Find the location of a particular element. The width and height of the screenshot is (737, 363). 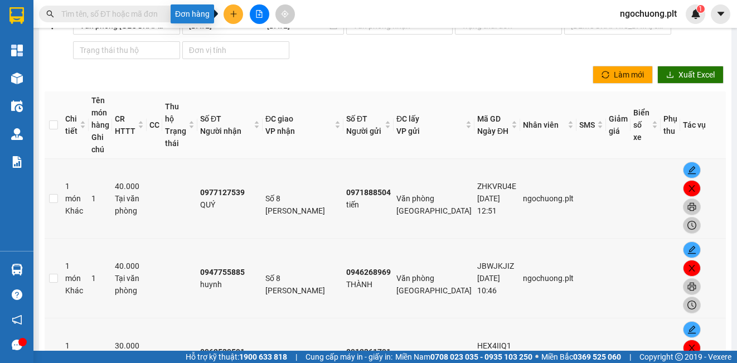

span: 30.000 is located at coordinates (127, 346).